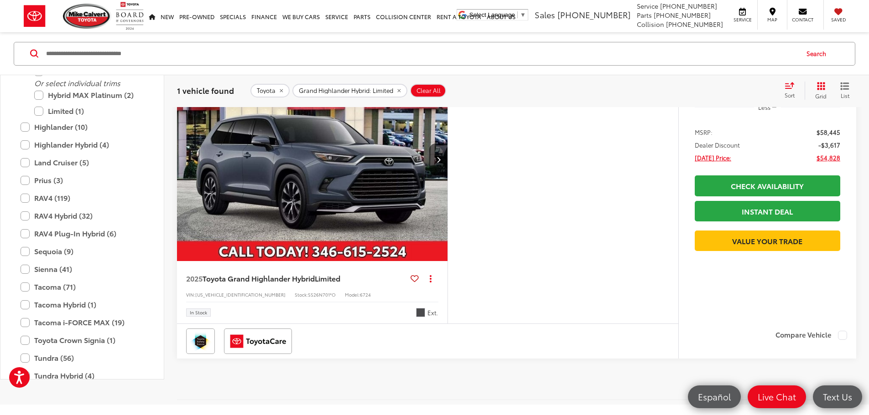  I want to click on img: Mike Calvert Toyota, so click(87, 16).